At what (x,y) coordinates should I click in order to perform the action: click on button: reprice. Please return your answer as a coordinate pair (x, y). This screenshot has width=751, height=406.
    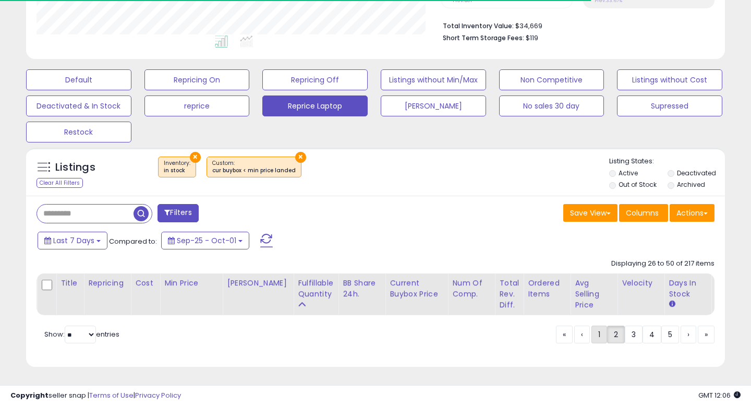
    Looking at the image, I should click on (197, 106).